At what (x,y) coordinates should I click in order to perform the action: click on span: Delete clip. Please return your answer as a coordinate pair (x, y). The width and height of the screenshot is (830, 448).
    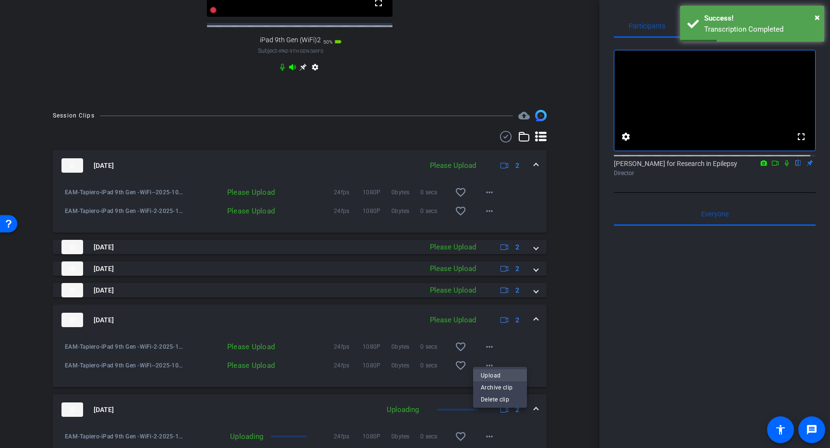
    Looking at the image, I should click on (500, 400).